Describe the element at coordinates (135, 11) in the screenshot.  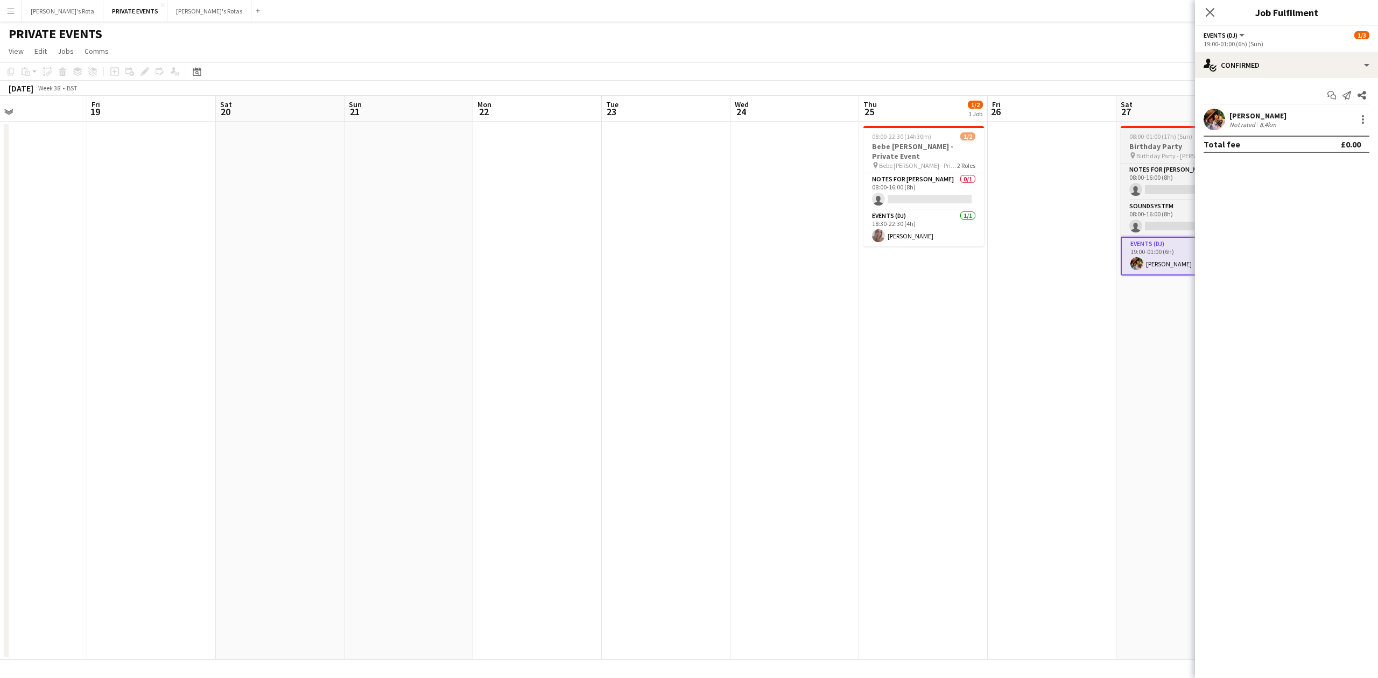
I see `button: PRIVATE EVENTS` at that location.